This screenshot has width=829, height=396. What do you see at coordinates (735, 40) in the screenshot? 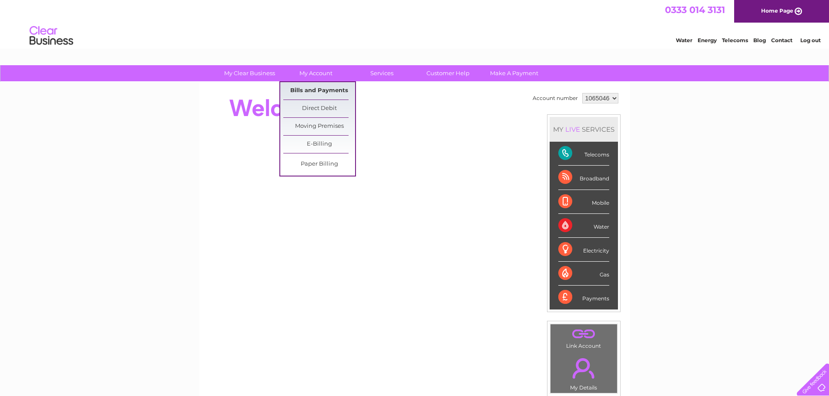
I see `a: Telecoms` at bounding box center [735, 40].